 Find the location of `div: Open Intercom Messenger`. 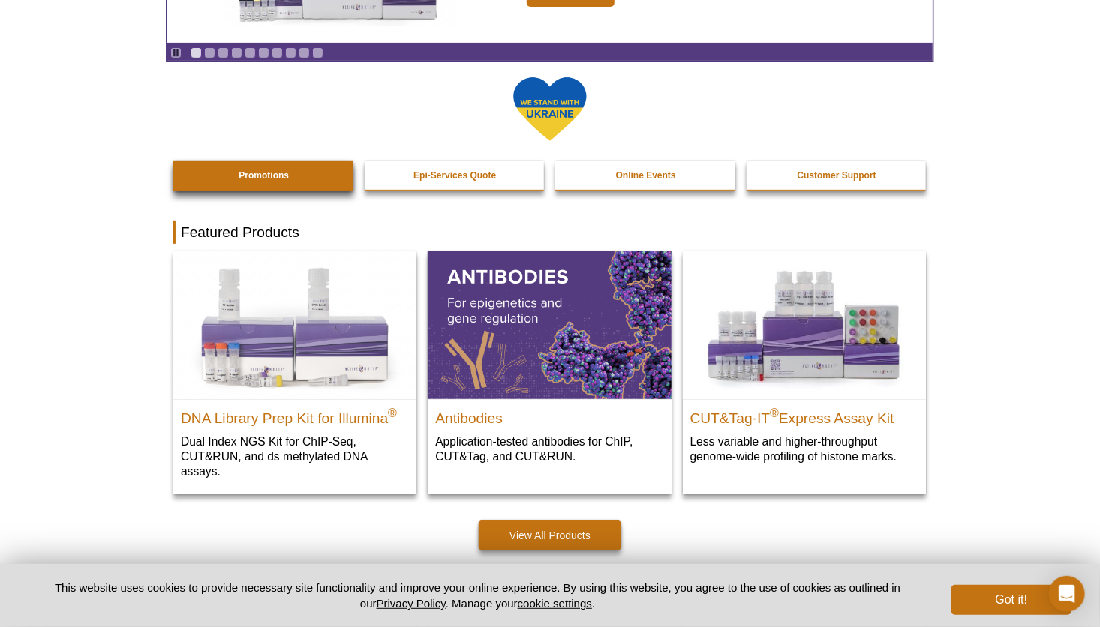

div: Open Intercom Messenger is located at coordinates (1067, 594).